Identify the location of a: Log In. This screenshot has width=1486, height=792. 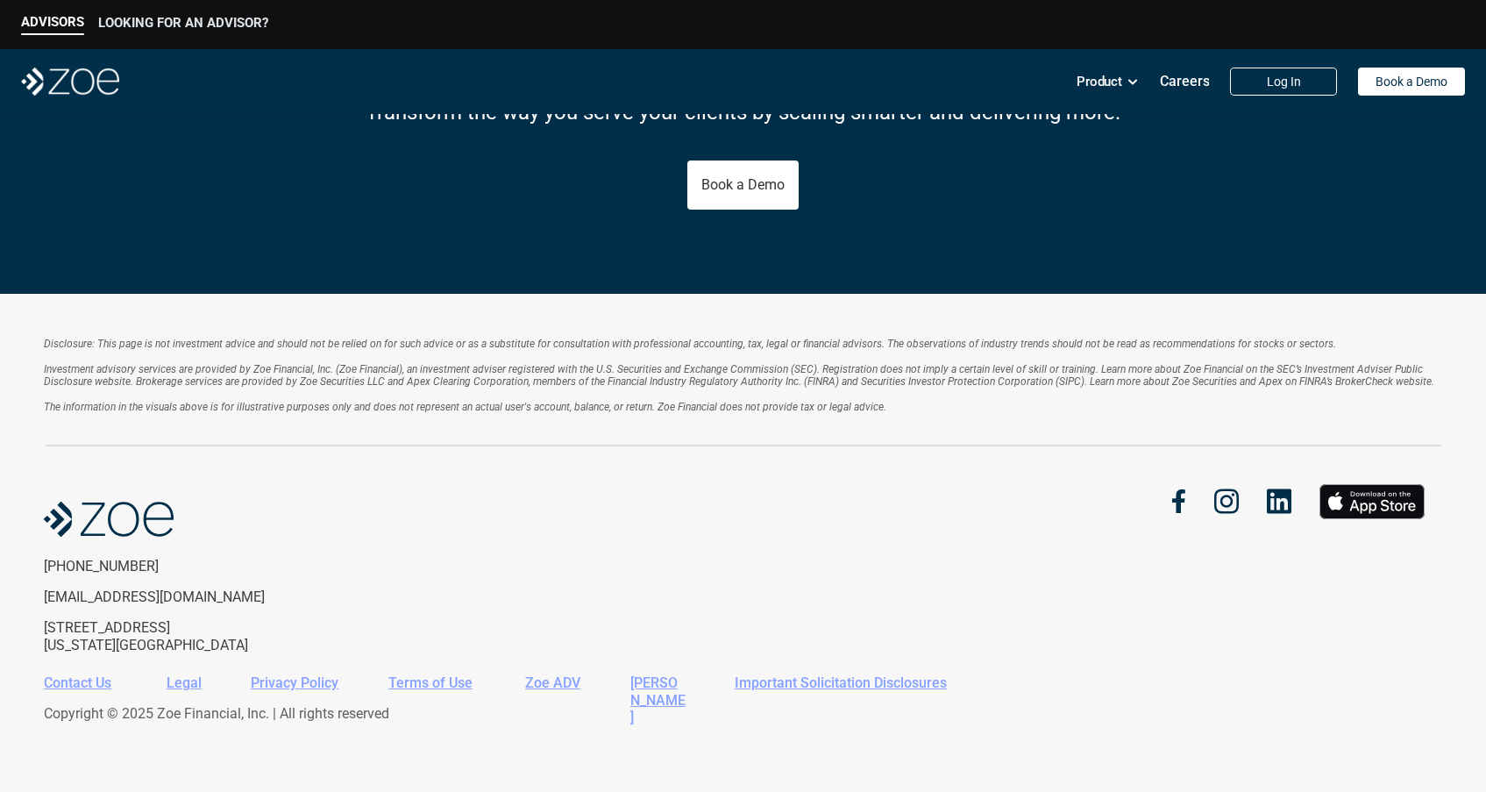
(1283, 82).